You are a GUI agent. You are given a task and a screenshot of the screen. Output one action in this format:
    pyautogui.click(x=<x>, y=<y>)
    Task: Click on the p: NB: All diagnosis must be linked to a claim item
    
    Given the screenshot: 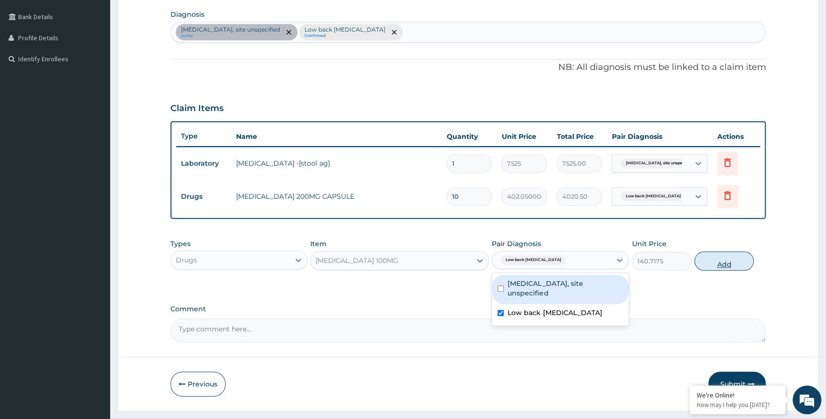 What is the action you would take?
    pyautogui.click(x=468, y=68)
    